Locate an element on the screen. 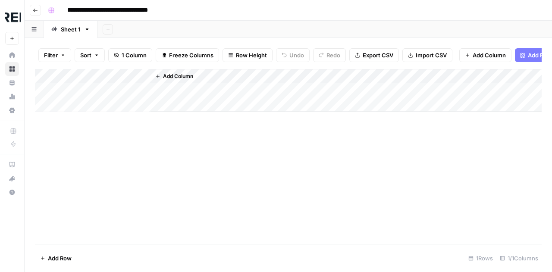 The image size is (552, 272). button: Import CSV is located at coordinates (427, 55).